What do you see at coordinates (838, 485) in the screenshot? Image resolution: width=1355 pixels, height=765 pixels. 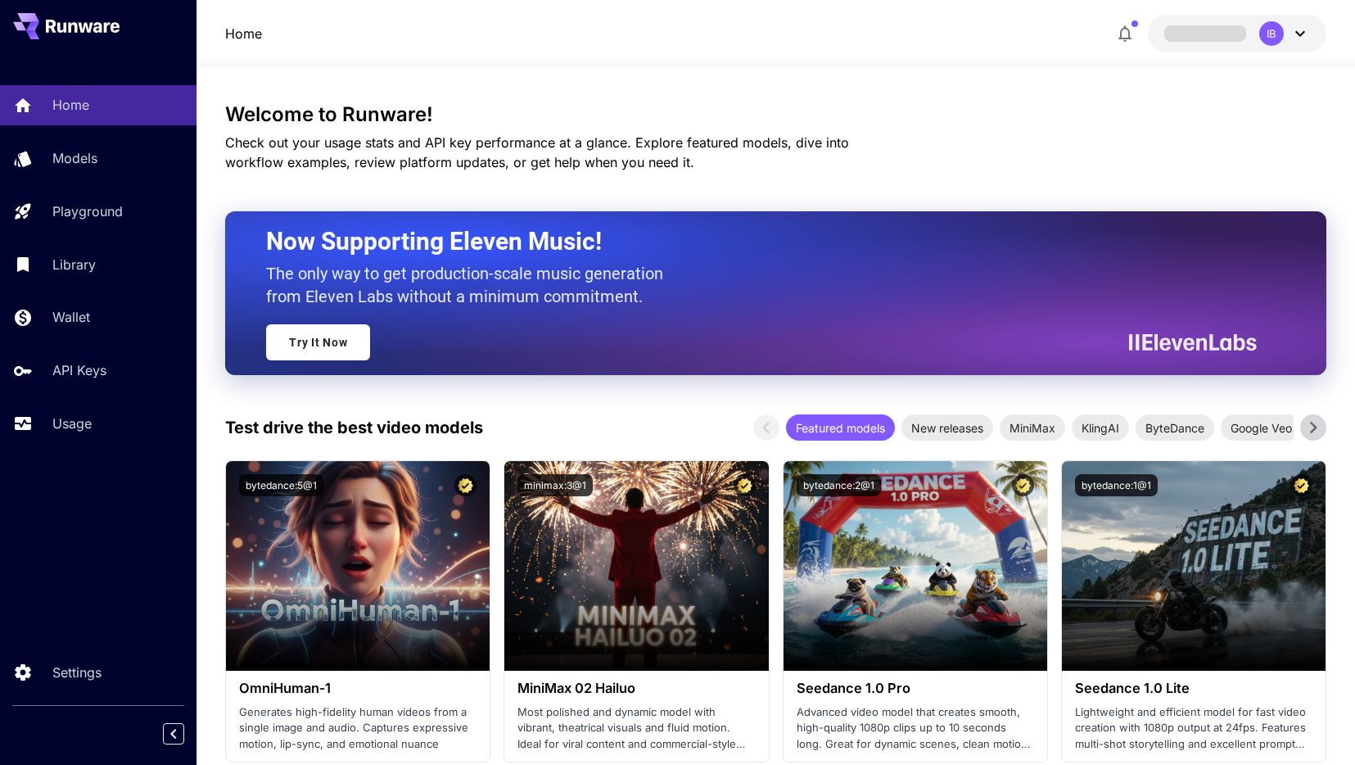 I see `button: bytedance:2@1` at bounding box center [838, 485].